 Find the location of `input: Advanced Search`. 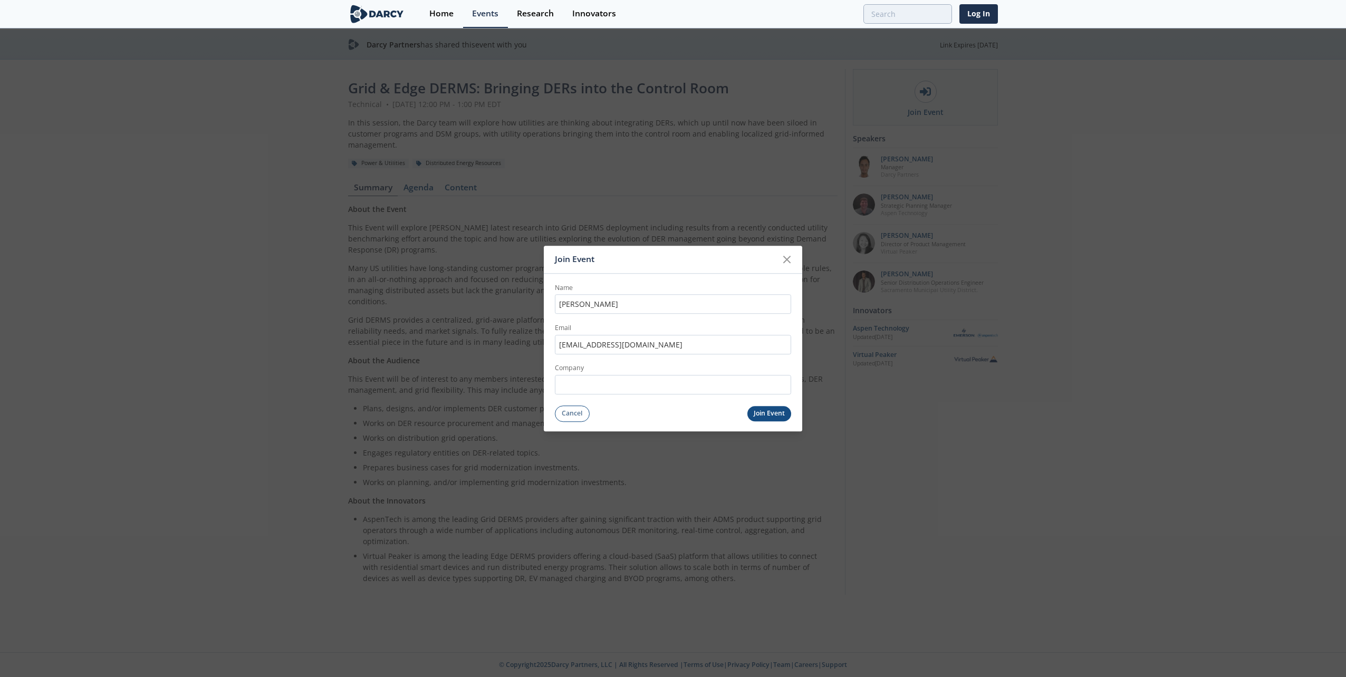

input: Advanced Search is located at coordinates (908, 14).